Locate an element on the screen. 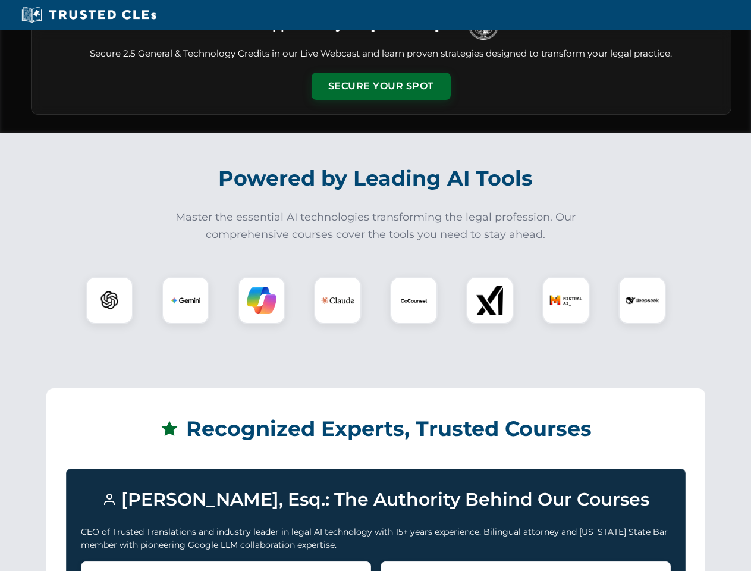 The image size is (751, 571). img: ChatGPT Logo is located at coordinates (109, 300).